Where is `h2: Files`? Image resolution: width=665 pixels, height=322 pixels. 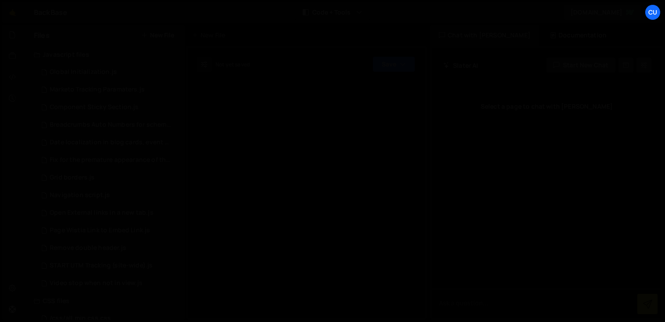
h2: Files is located at coordinates (42, 35).